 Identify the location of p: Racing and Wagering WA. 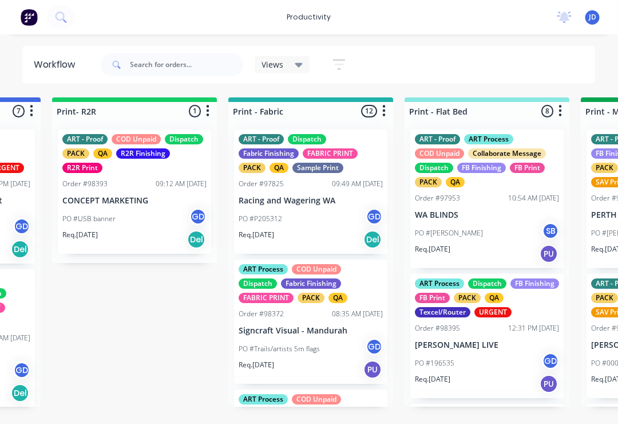
(311, 200).